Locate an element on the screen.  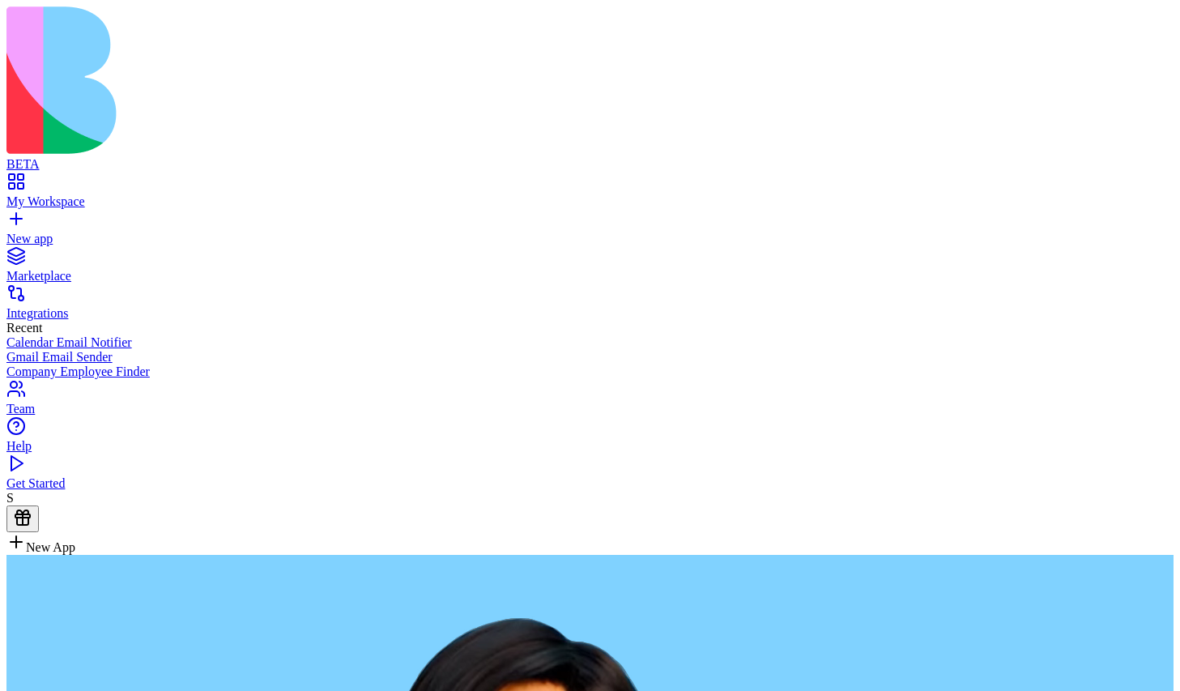
div: Get Started is located at coordinates (590, 484).